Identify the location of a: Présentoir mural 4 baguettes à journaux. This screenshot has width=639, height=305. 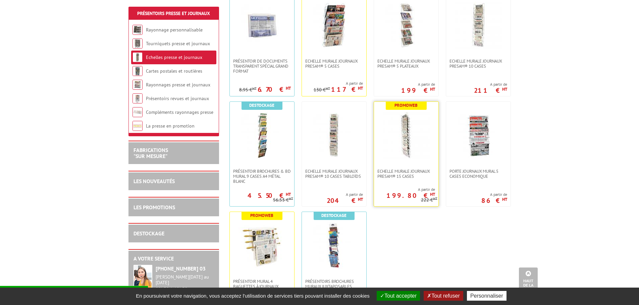
(262, 284).